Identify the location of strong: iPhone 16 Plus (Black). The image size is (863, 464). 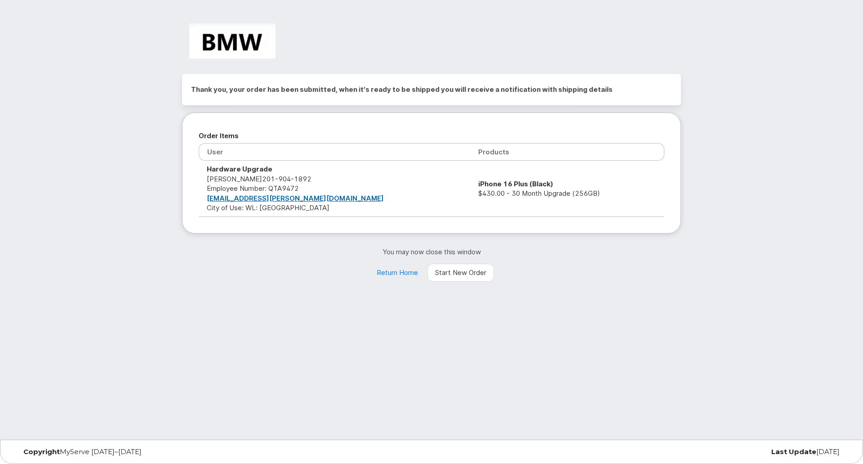
(516, 183).